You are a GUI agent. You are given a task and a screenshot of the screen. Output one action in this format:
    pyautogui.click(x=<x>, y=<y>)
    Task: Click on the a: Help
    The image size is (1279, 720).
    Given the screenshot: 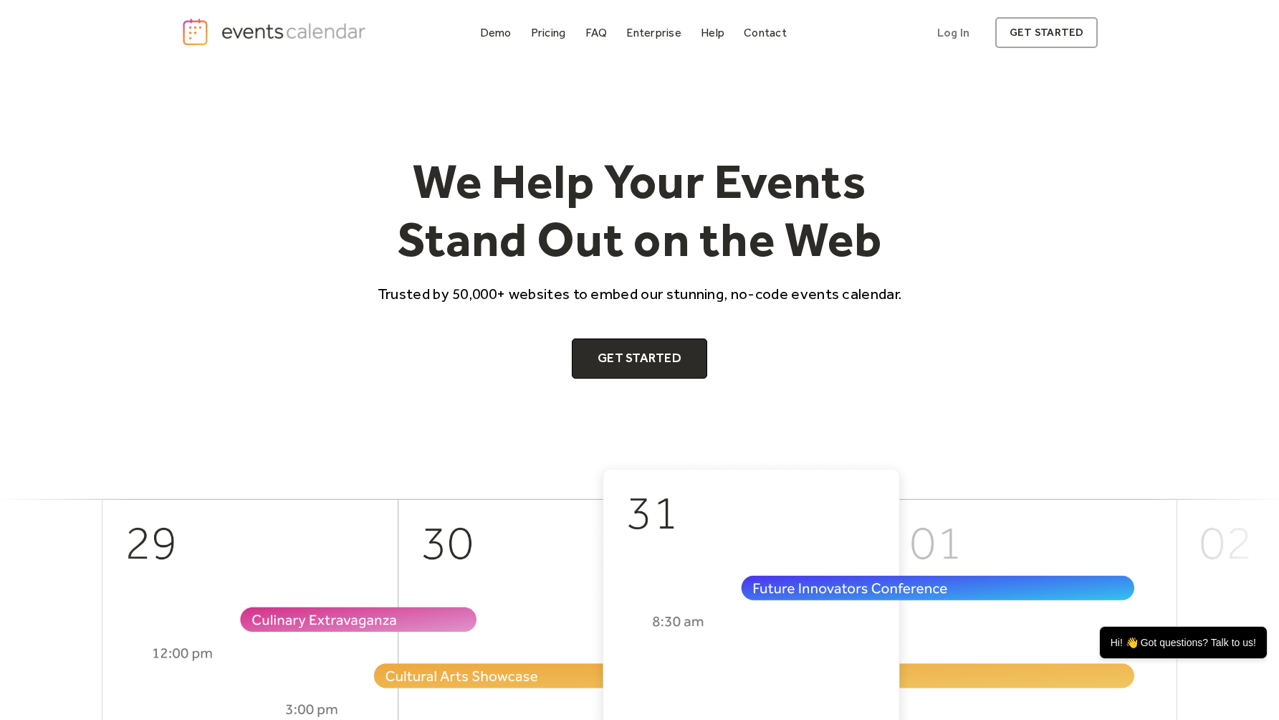 What is the action you would take?
    pyautogui.click(x=712, y=32)
    